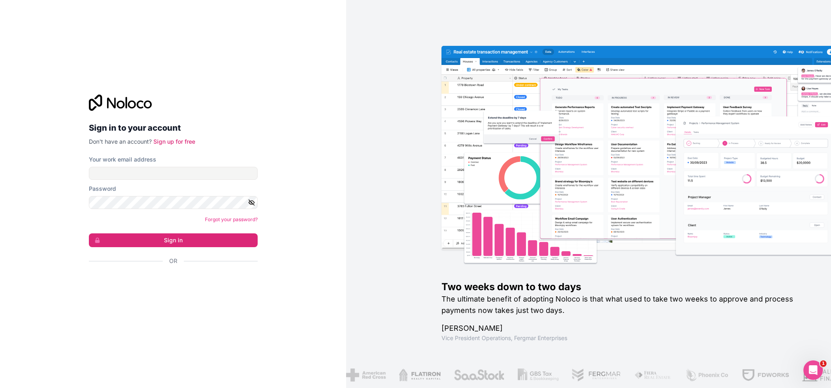 The height and width of the screenshot is (388, 831). I want to click on img: /assets/saastock-C6Zbiodz.png, so click(478, 375).